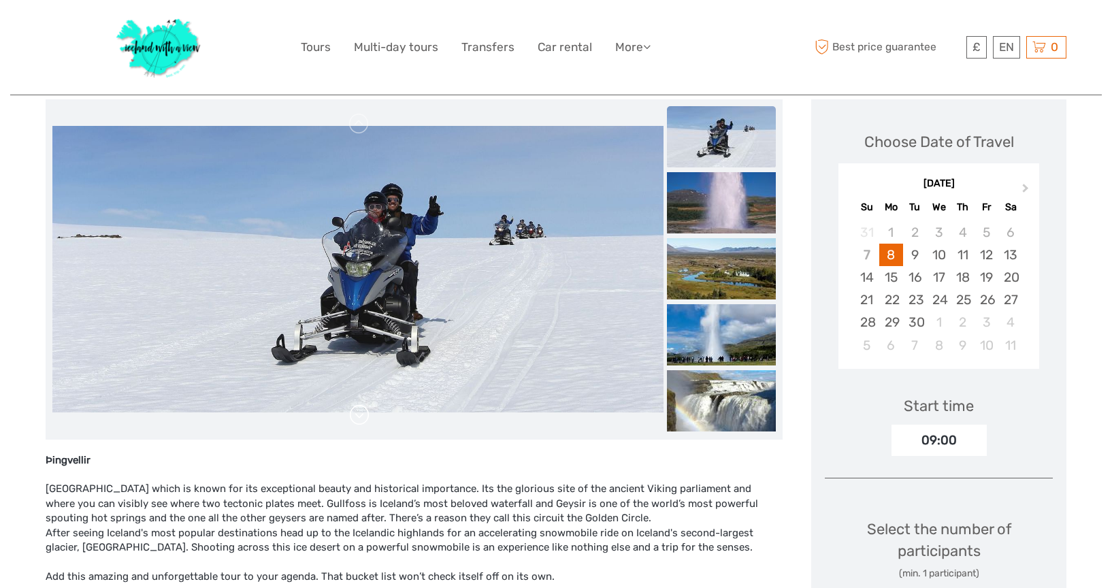 The height and width of the screenshot is (588, 1112). Describe the element at coordinates (866, 277) in the screenshot. I see `div: Choose Sunday, September 14th, 2025` at that location.